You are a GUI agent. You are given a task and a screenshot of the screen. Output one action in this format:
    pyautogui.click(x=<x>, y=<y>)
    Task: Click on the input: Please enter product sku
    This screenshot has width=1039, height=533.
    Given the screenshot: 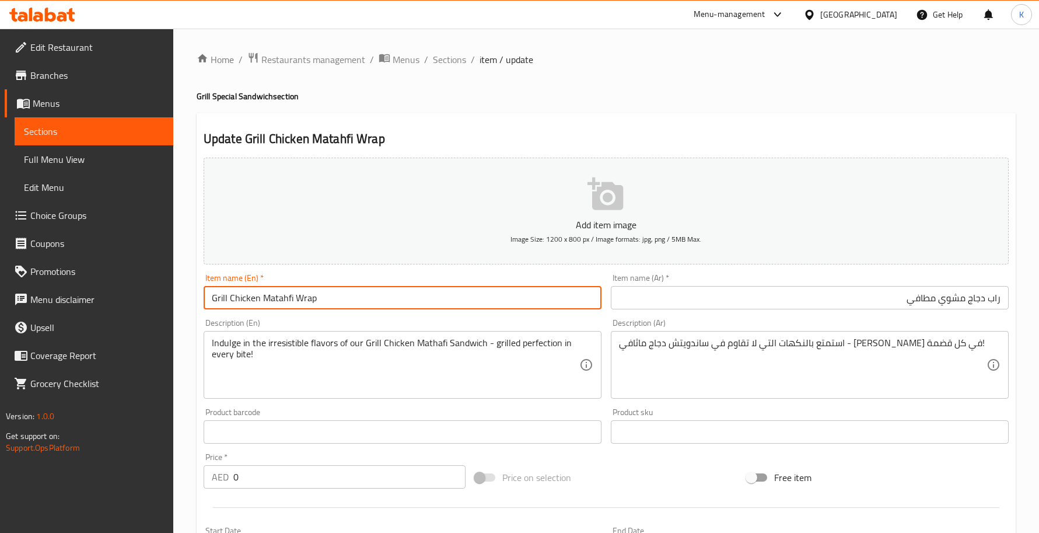 What is the action you would take?
    pyautogui.click(x=810, y=432)
    